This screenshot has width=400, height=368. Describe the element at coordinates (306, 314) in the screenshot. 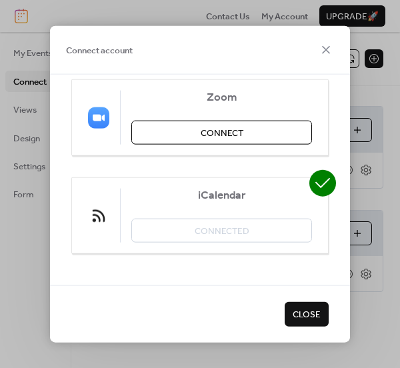

I see `span: Close` at that location.